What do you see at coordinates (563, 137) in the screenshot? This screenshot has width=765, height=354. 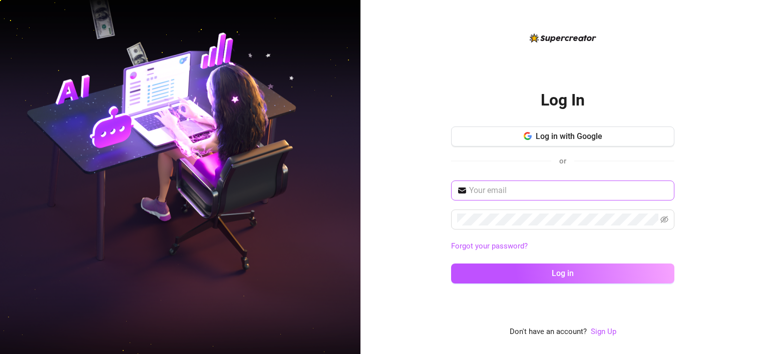 I see `button: Log in with Google` at bounding box center [563, 137].